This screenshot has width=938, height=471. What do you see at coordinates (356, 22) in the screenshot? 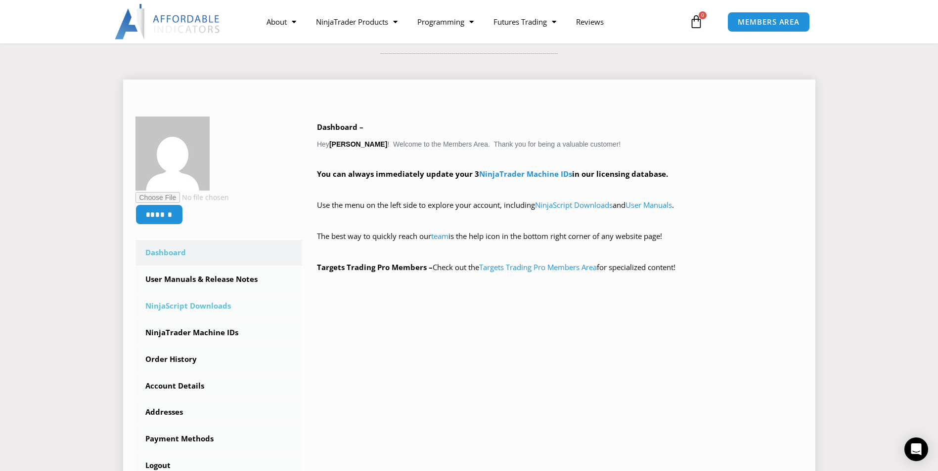
I see `a: NinjaTrader Products` at bounding box center [356, 22].